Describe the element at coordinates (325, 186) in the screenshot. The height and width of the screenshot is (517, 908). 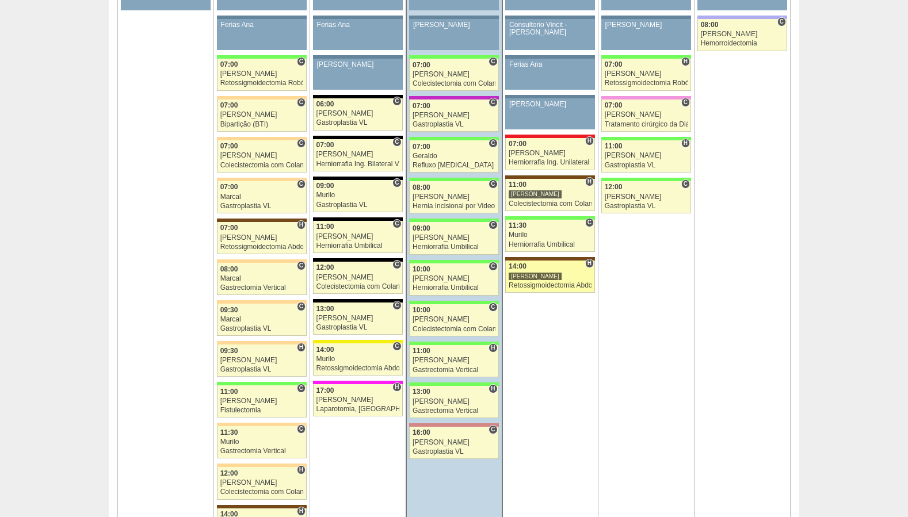
I see `span: 09:00` at that location.